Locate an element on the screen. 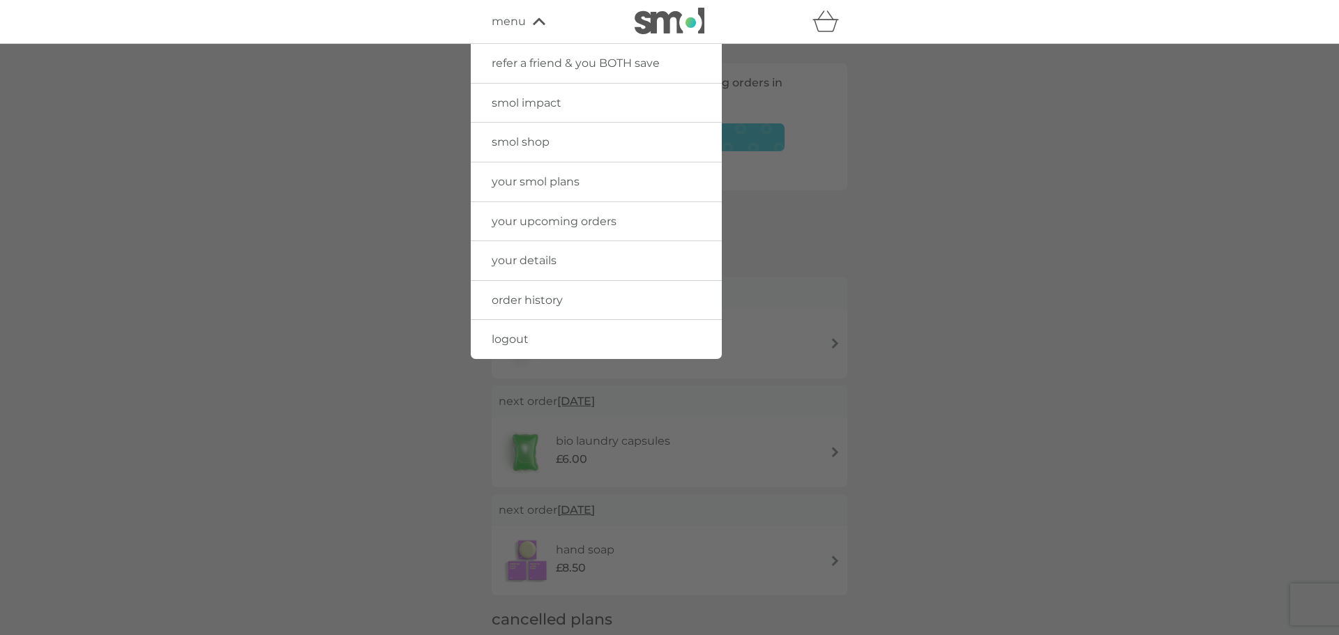 This screenshot has height=635, width=1339. span: refer a friend & you BOTH save is located at coordinates (575, 63).